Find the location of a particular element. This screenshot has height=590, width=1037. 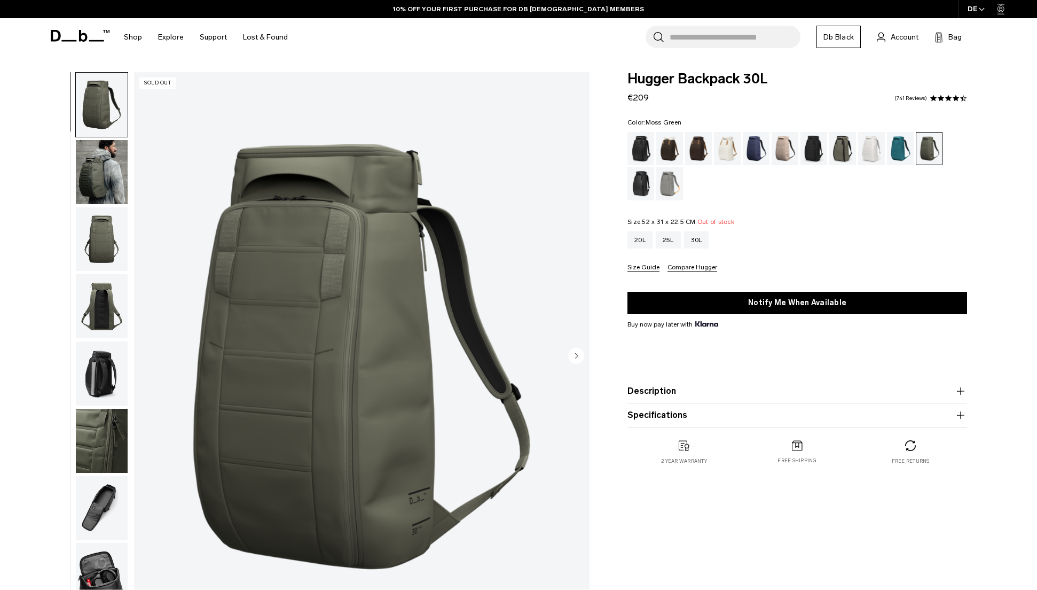

span: Out of stock is located at coordinates (716, 222).